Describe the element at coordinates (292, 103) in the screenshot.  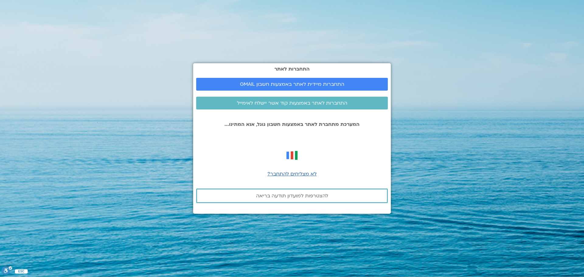
I see `a: התחברות לאתר באמצעות קוד אשר יישלח לאימייל` at that location.